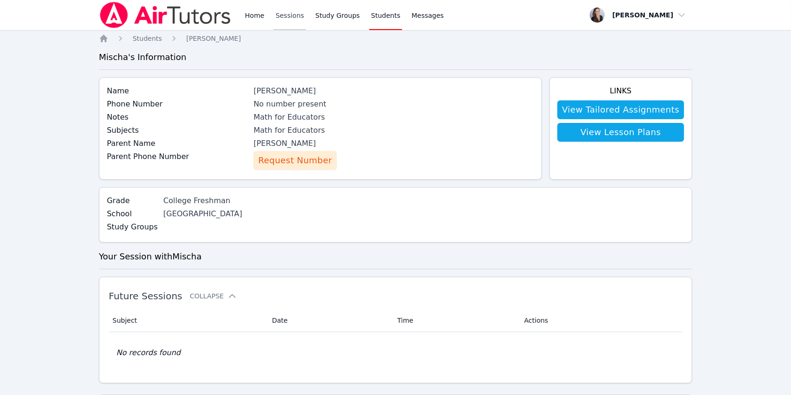  Describe the element at coordinates (147, 38) in the screenshot. I see `span: Students` at that location.